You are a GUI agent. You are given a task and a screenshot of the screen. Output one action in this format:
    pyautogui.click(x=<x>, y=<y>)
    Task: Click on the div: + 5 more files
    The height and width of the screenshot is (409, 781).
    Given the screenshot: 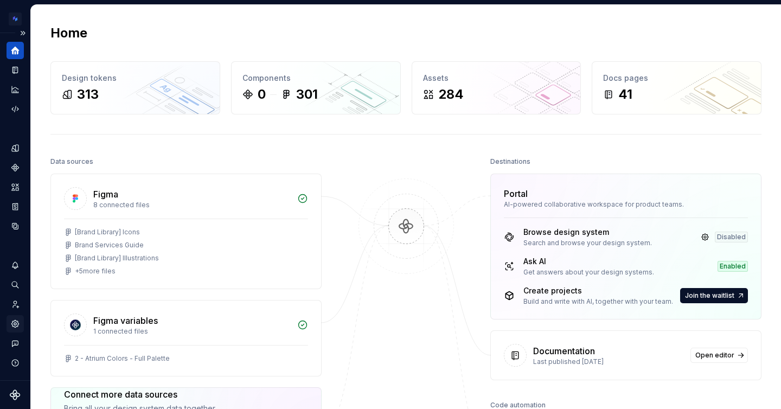 What is the action you would take?
    pyautogui.click(x=95, y=271)
    